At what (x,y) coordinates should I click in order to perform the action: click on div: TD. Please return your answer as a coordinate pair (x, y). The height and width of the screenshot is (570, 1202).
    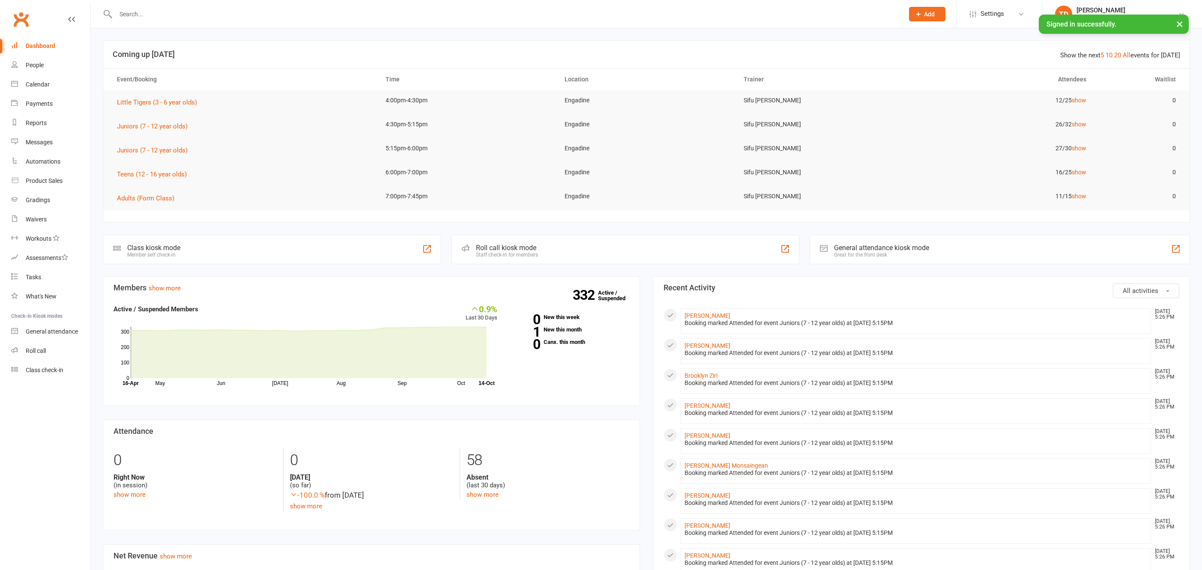
    Looking at the image, I should click on (1063, 14).